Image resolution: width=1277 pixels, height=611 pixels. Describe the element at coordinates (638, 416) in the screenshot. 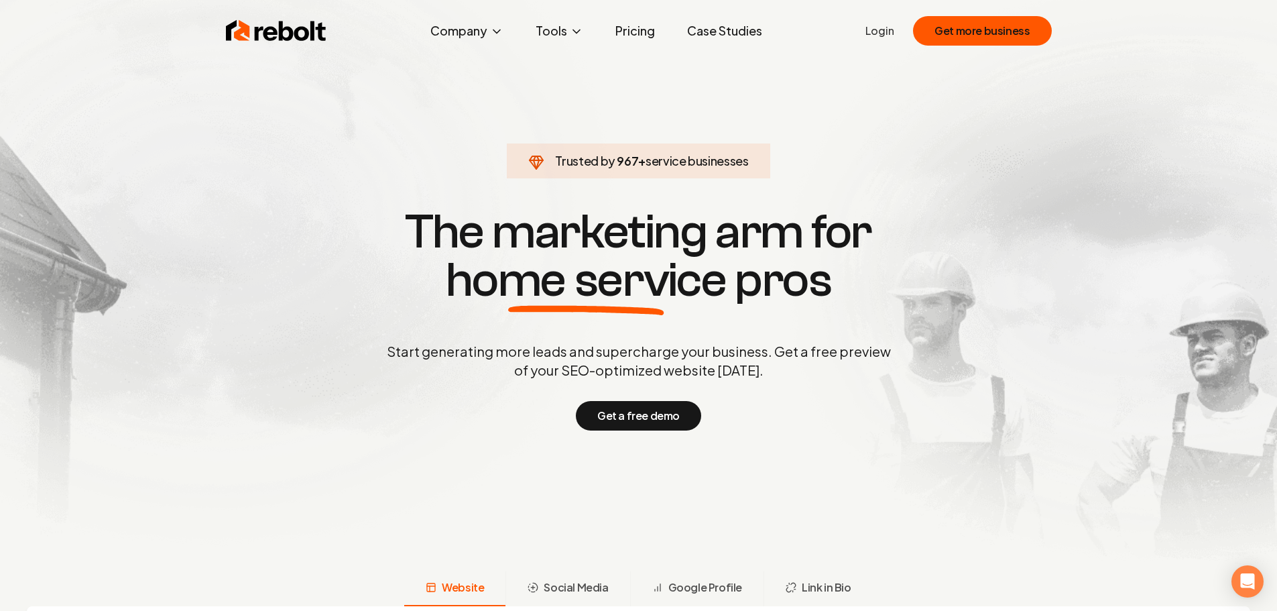

I see `button: Get a free demo` at that location.